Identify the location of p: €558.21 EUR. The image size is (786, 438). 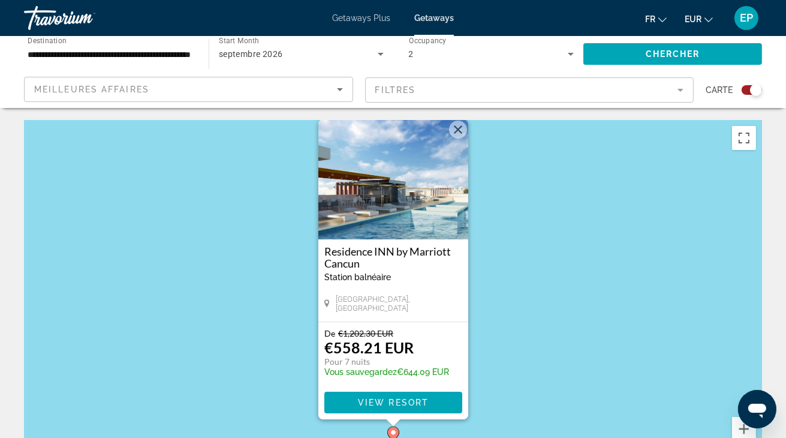
(369, 347).